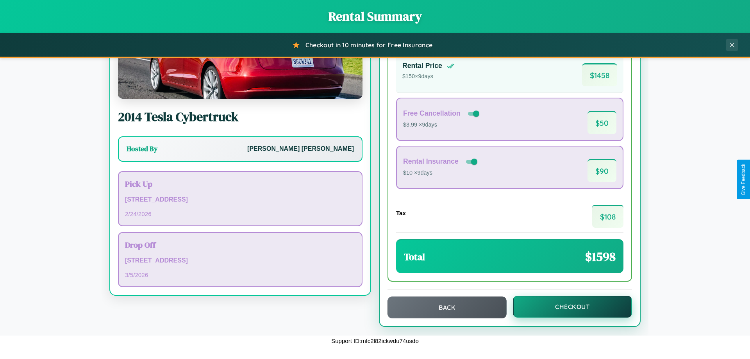  Describe the element at coordinates (602, 170) in the screenshot. I see `span: $ 90` at that location.